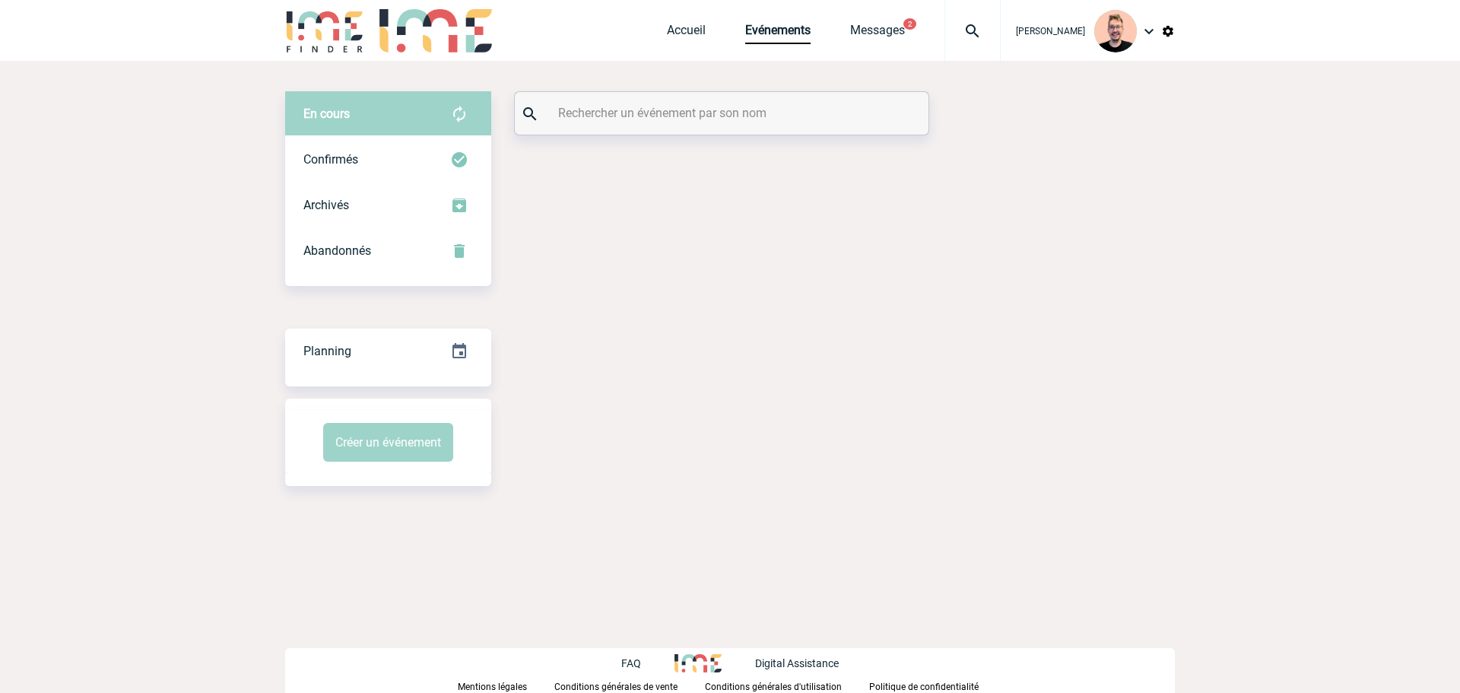  I want to click on div: Retrouvez ici tous vos événements organisés par date et état d'avancement, so click(388, 351).